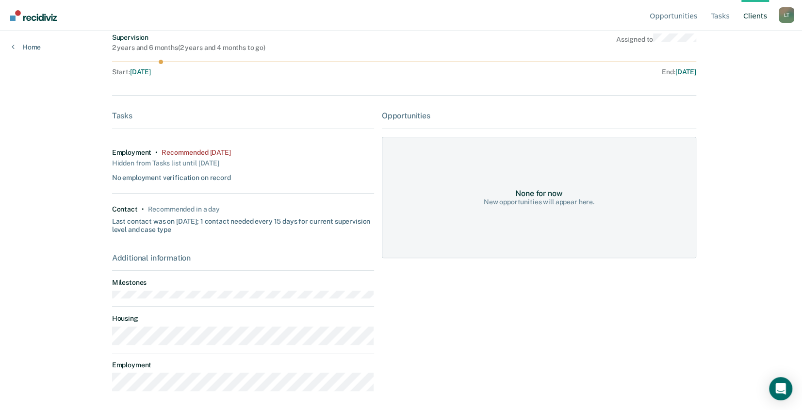 The width and height of the screenshot is (802, 410). I want to click on dt: Milestones, so click(243, 282).